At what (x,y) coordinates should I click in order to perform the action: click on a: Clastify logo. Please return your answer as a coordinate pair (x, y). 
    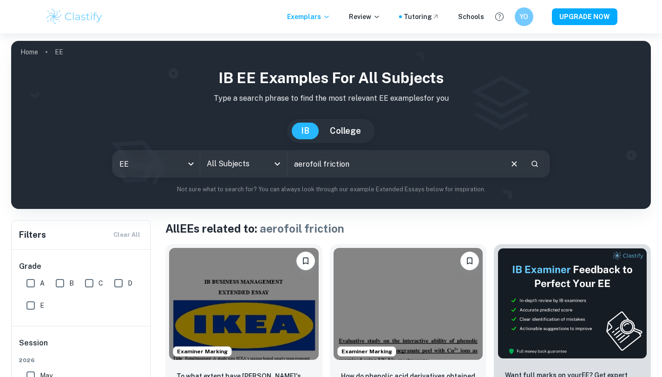
    Looking at the image, I should click on (74, 17).